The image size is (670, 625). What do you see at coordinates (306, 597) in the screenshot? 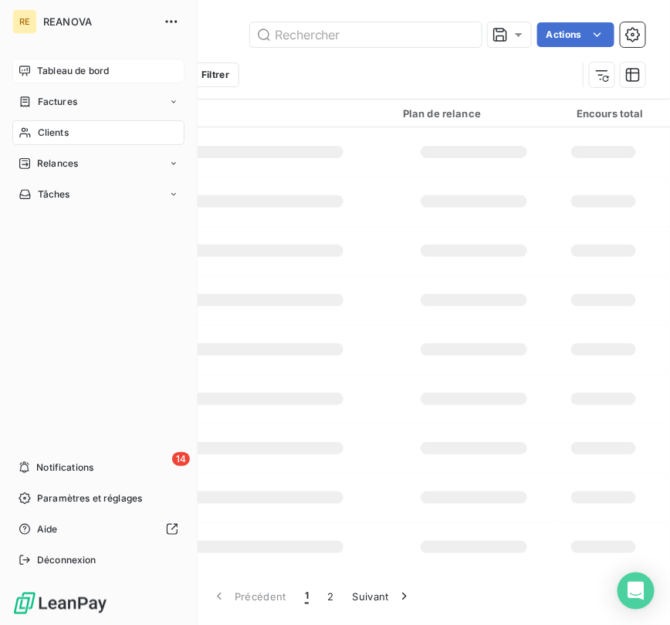
I see `button: 1` at bounding box center [306, 597].